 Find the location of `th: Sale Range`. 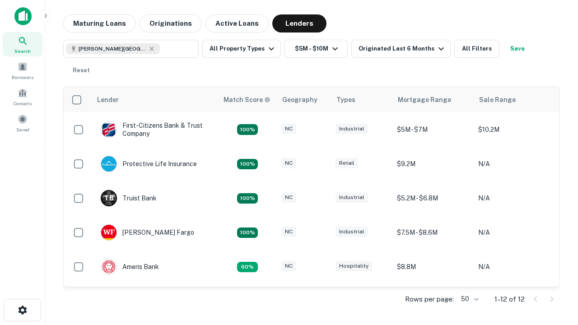

th: Sale Range is located at coordinates (514, 100).